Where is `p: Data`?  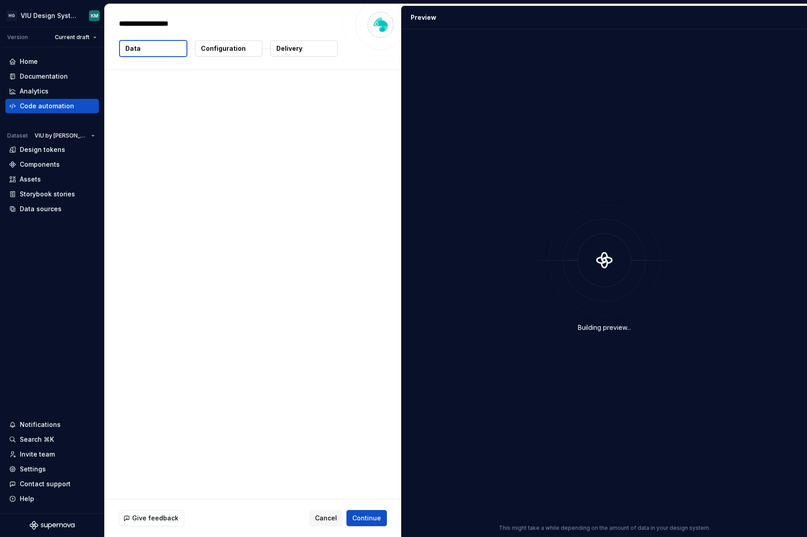
p: Data is located at coordinates (133, 49).